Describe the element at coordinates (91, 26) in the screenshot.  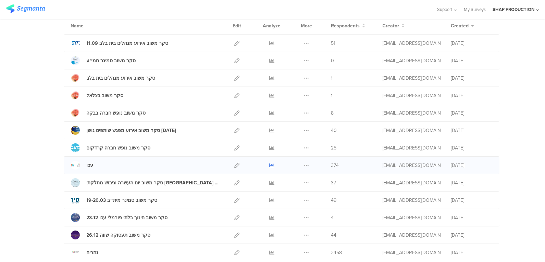
I see `div: Name` at that location.